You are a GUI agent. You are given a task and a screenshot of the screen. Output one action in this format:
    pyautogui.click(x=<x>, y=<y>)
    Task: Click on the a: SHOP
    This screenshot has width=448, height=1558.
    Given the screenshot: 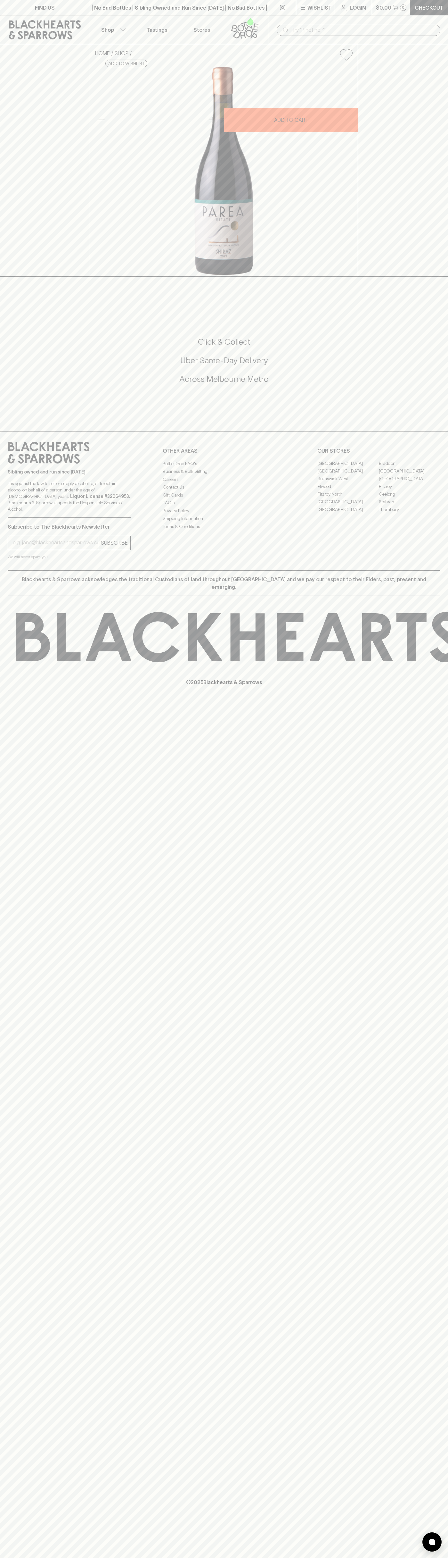 What is the action you would take?
    pyautogui.click(x=121, y=53)
    